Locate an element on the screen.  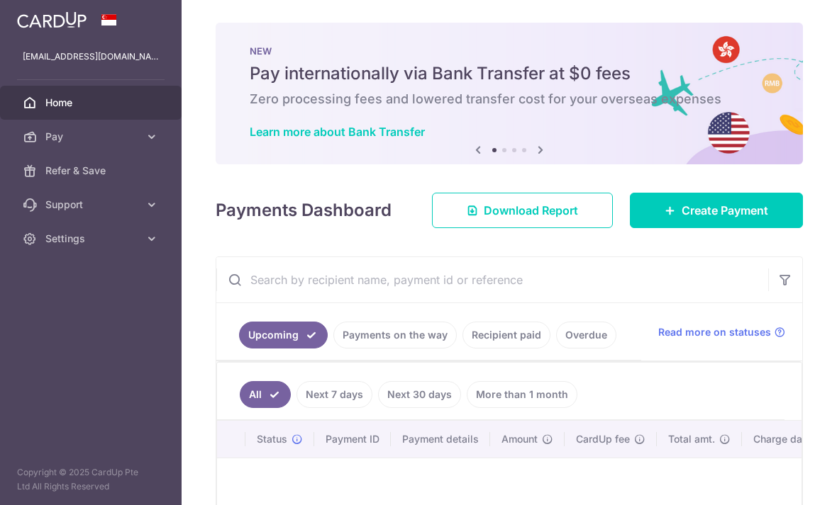
span: Total amt. is located at coordinates (691, 440).